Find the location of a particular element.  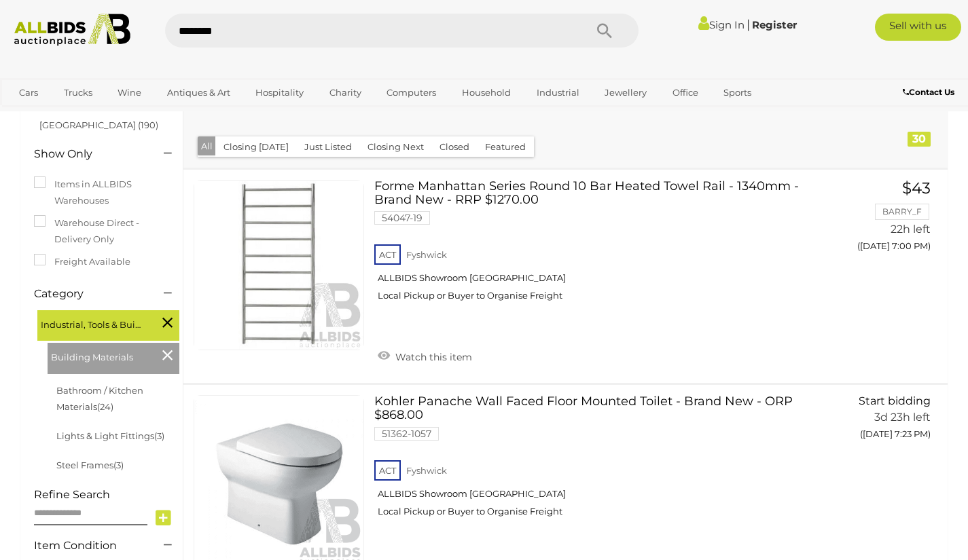

a: Bathroom / Kitchen Materials(24) is located at coordinates (100, 398).